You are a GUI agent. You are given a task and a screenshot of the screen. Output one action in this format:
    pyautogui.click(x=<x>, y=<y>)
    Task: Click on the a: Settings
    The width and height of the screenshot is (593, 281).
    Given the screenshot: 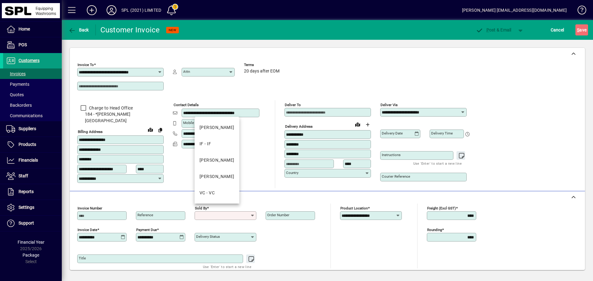 What is the action you would take?
    pyautogui.click(x=32, y=208)
    